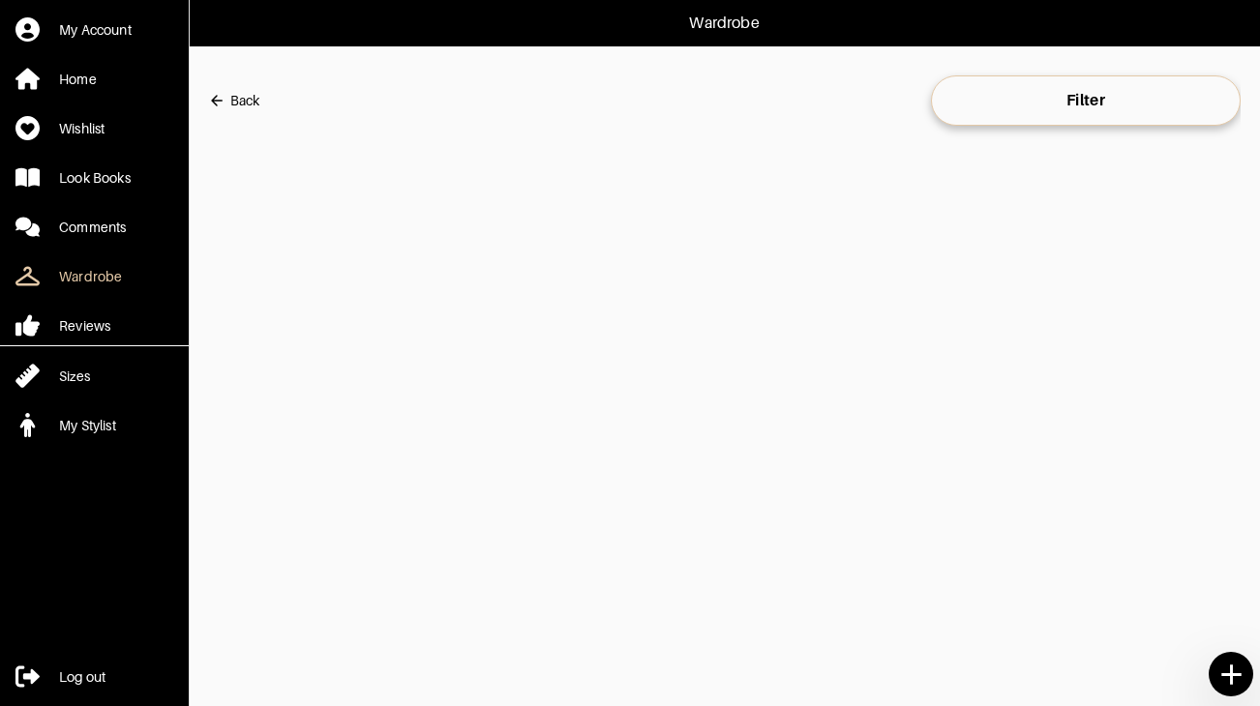  I want to click on div: Log out, so click(82, 677).